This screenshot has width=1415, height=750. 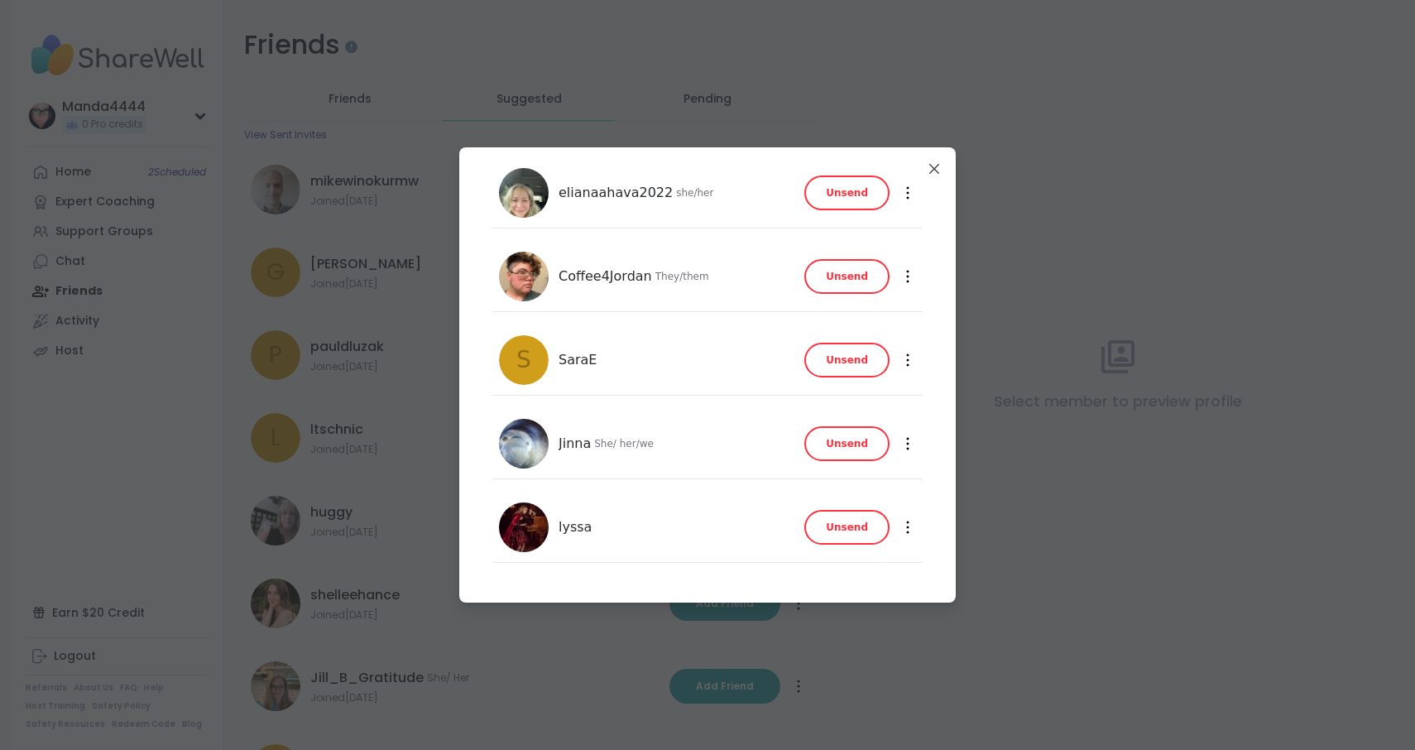 What do you see at coordinates (575, 527) in the screenshot?
I see `span: lyssa` at bounding box center [575, 527].